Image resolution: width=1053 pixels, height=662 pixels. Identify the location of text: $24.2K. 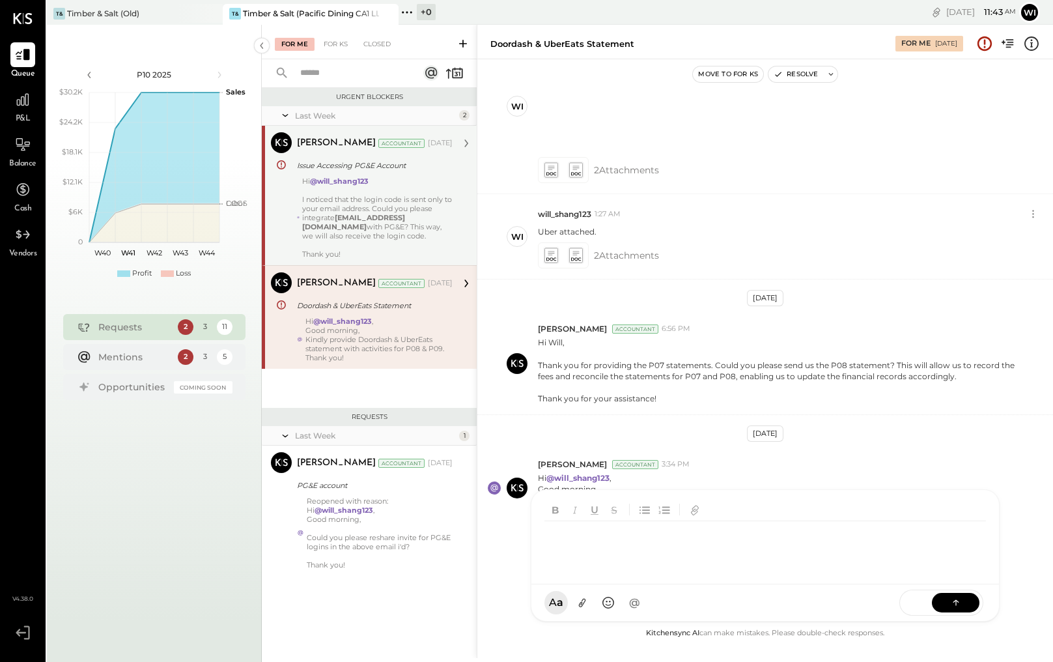
(71, 122).